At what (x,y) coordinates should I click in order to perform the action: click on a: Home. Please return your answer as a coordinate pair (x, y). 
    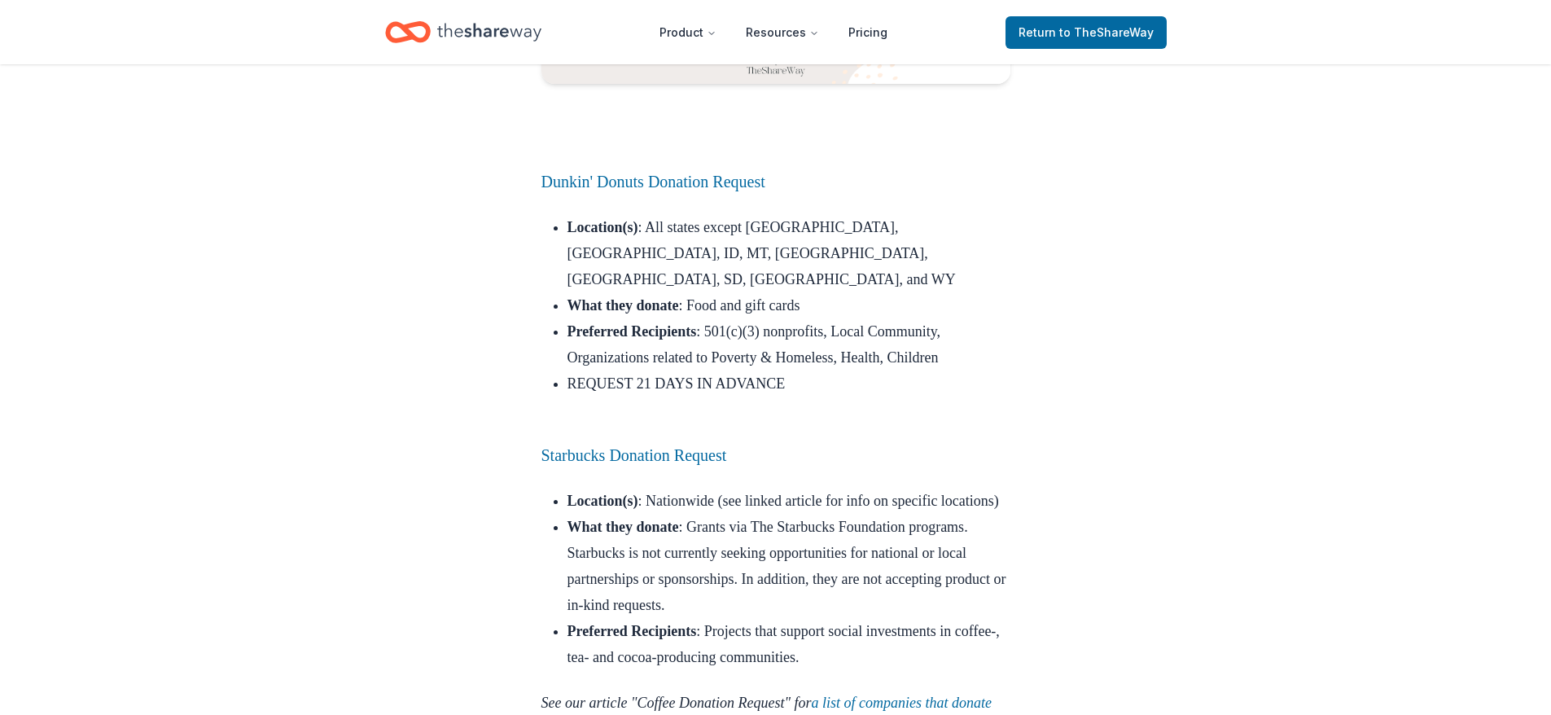
    Looking at the image, I should click on (463, 32).